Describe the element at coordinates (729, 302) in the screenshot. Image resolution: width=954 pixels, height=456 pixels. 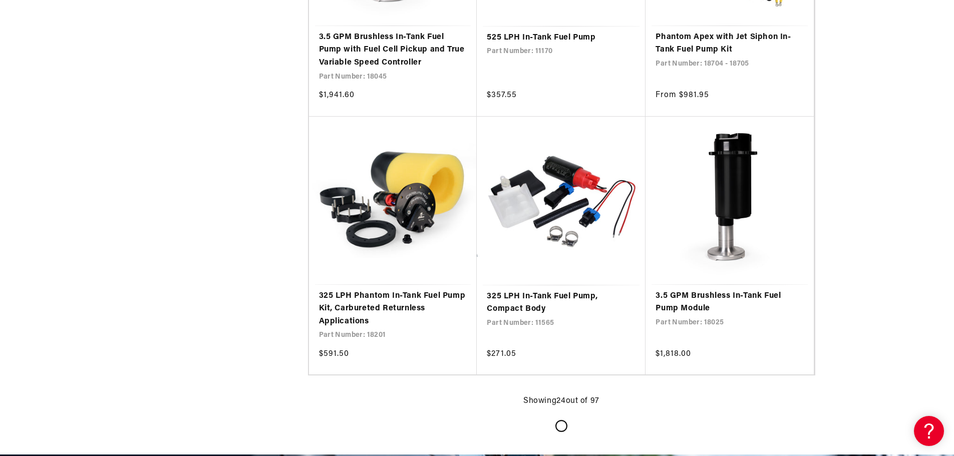
I see `a: 3.5 GPM Brushless In-Tank Fuel Pump Module` at that location.